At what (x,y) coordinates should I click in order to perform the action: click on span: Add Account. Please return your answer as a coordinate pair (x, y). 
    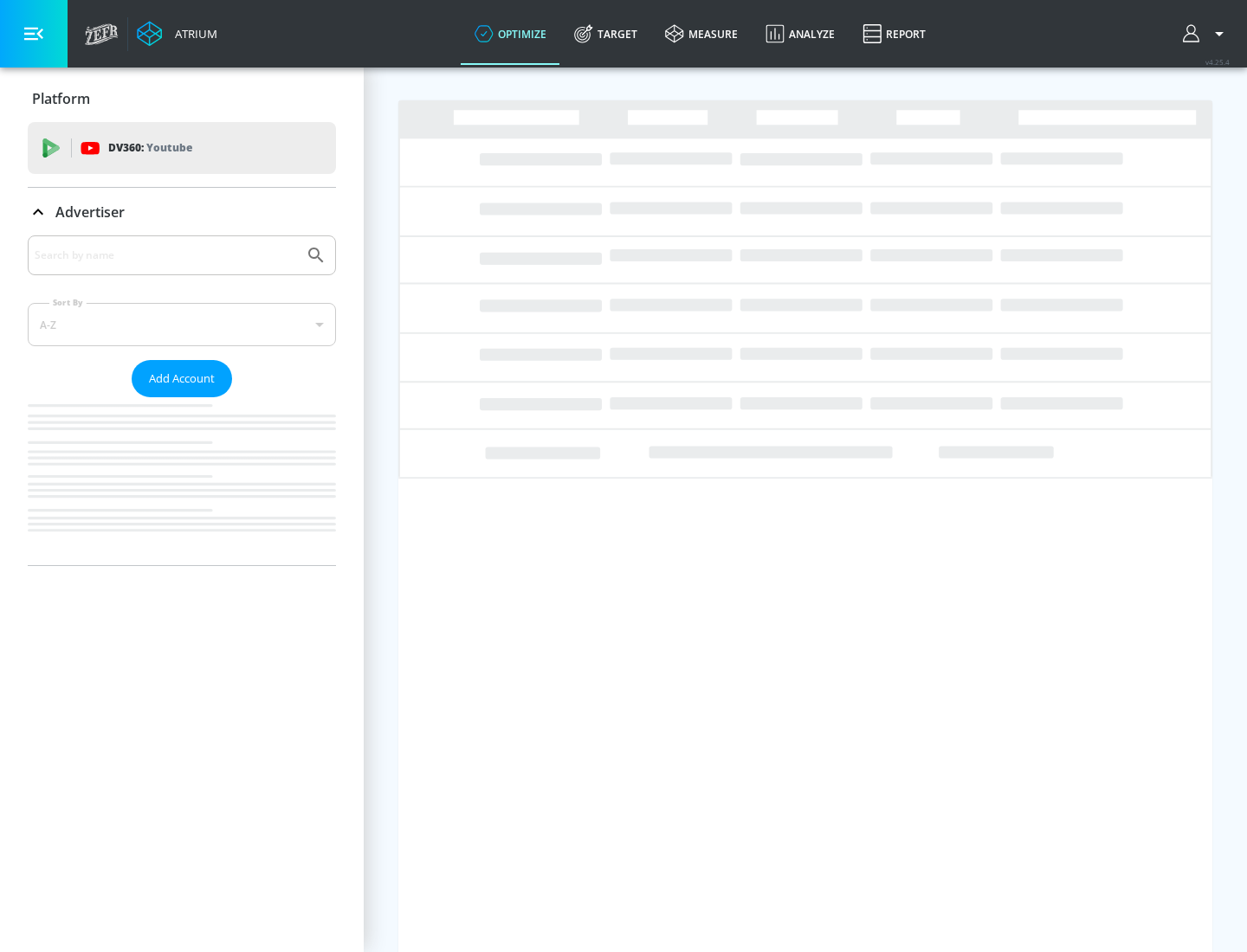
    Looking at the image, I should click on (182, 378).